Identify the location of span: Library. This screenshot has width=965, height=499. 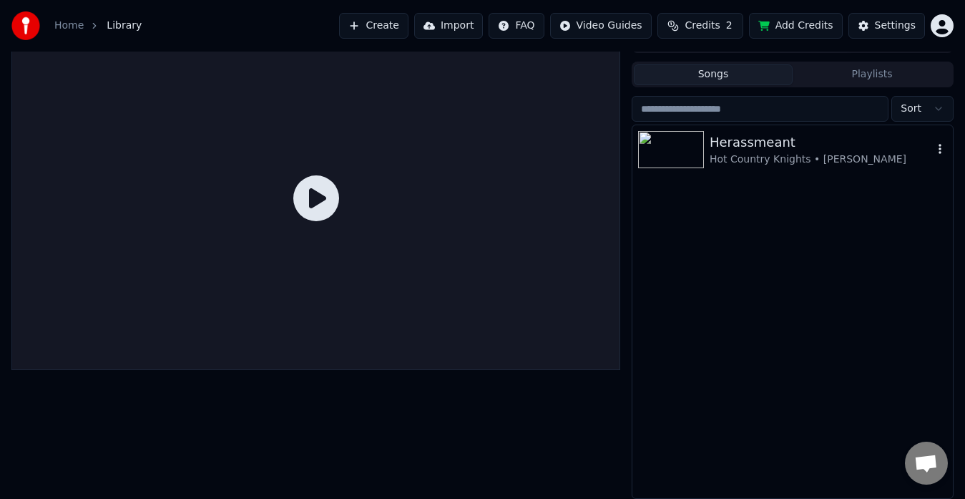
(124, 26).